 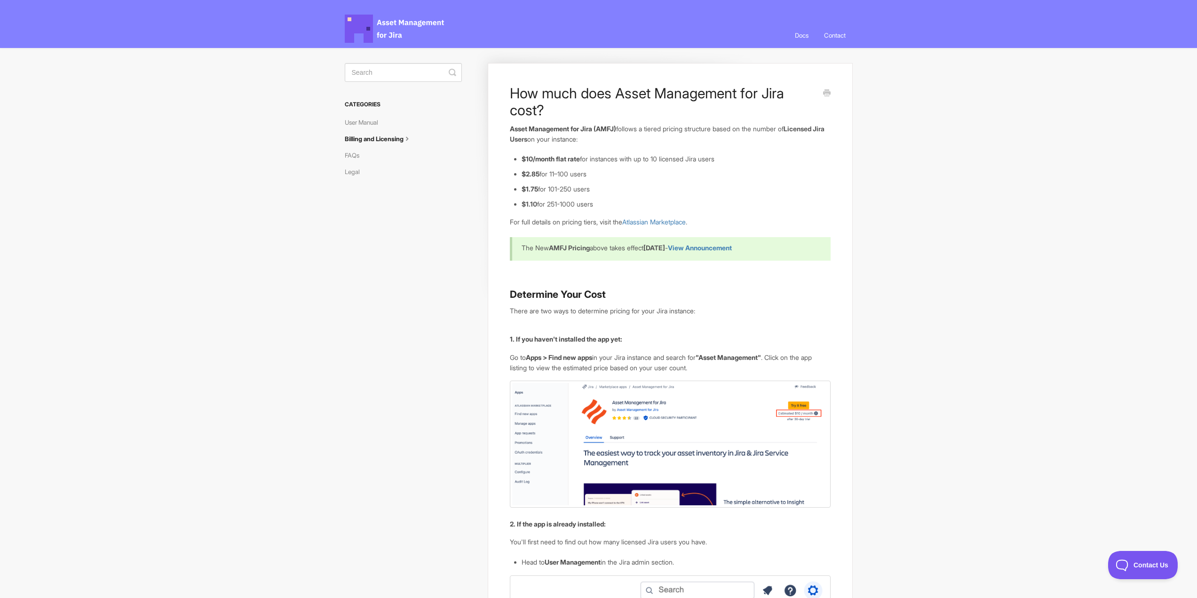 I want to click on b: Licensed Jira Users, so click(x=667, y=134).